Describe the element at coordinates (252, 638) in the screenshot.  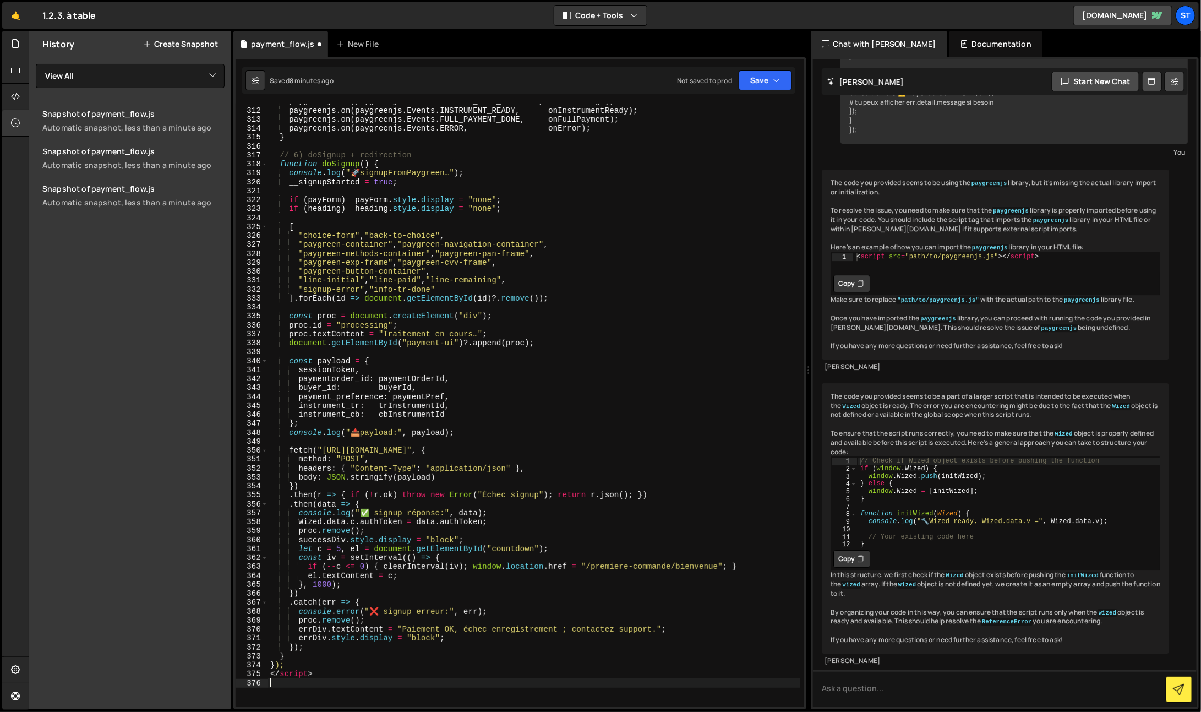
I see `div: 371` at that location.